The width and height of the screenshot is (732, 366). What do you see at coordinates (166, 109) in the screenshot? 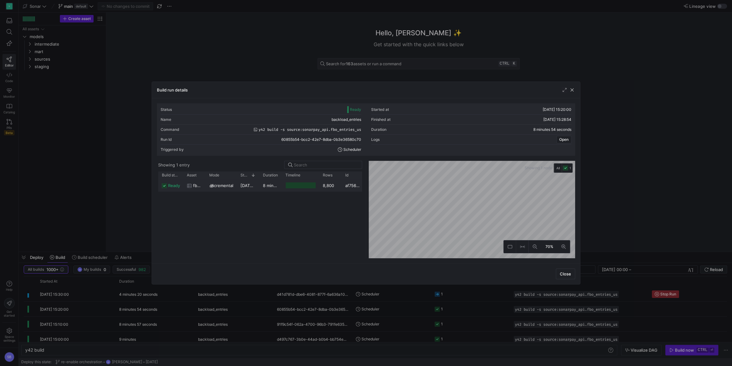
I see `div: Status` at bounding box center [166, 109].